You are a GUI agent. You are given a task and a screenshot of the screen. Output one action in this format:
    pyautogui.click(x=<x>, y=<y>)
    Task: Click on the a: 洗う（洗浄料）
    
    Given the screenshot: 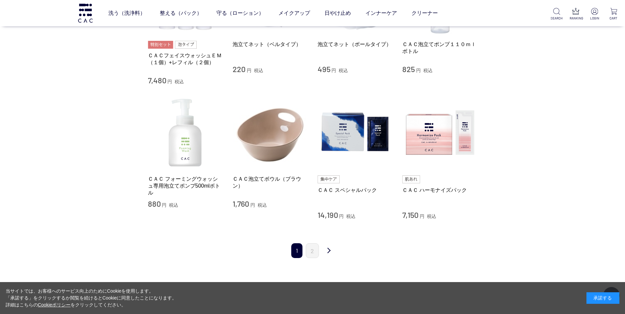 What is the action you would take?
    pyautogui.click(x=127, y=13)
    